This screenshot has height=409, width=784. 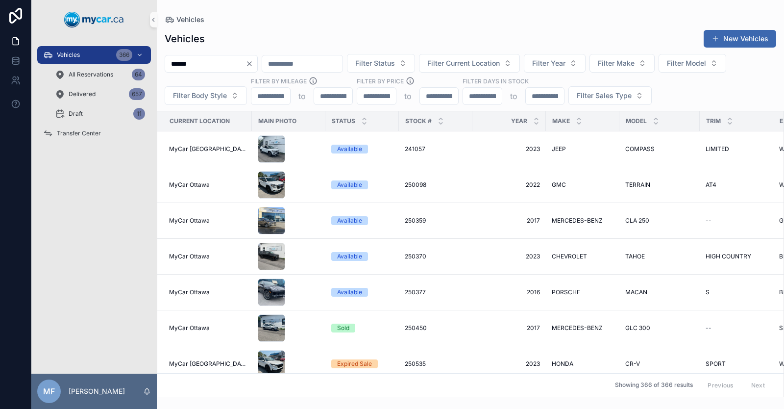 I want to click on span: 250377, so click(x=415, y=292).